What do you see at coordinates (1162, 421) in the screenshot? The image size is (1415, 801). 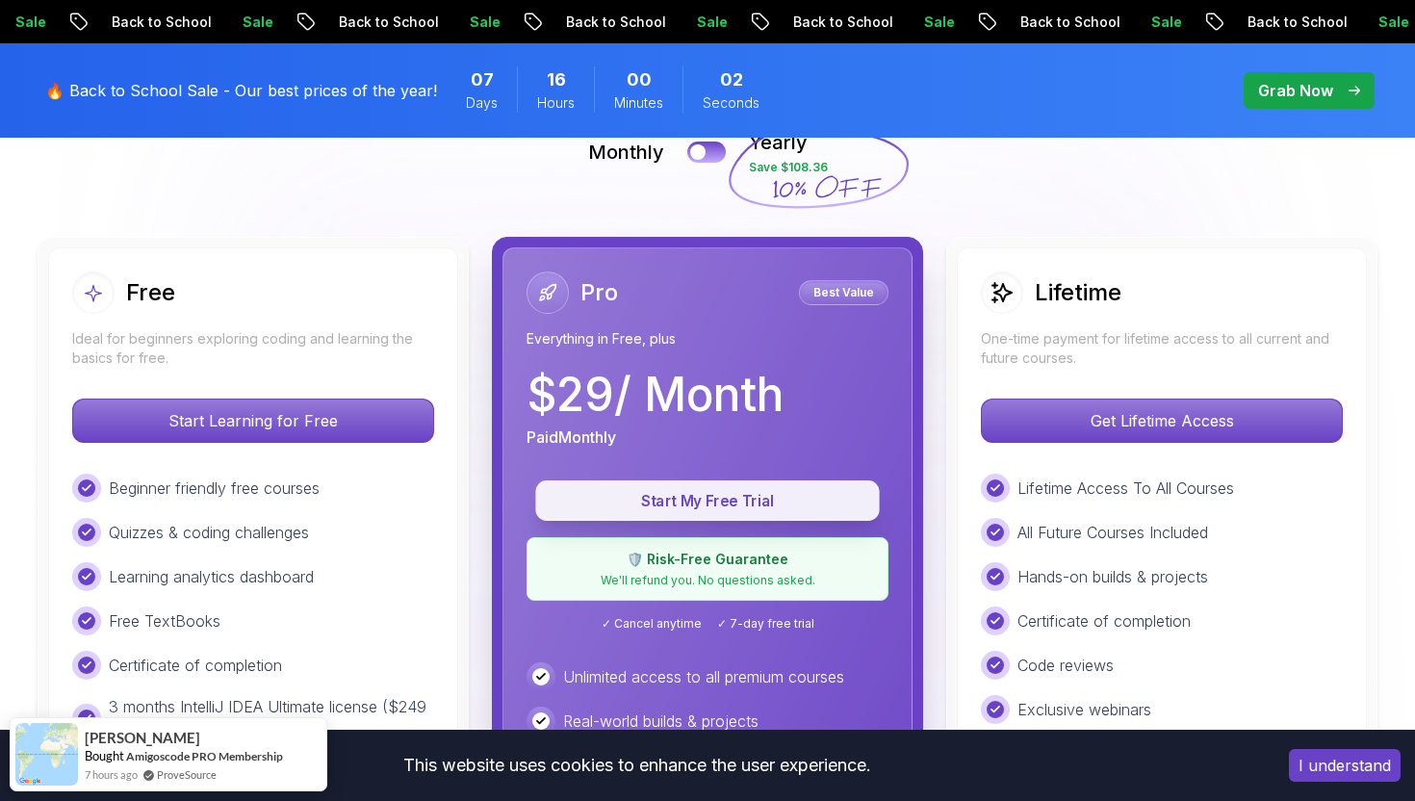 I see `p: Get Lifetime Access` at bounding box center [1162, 421].